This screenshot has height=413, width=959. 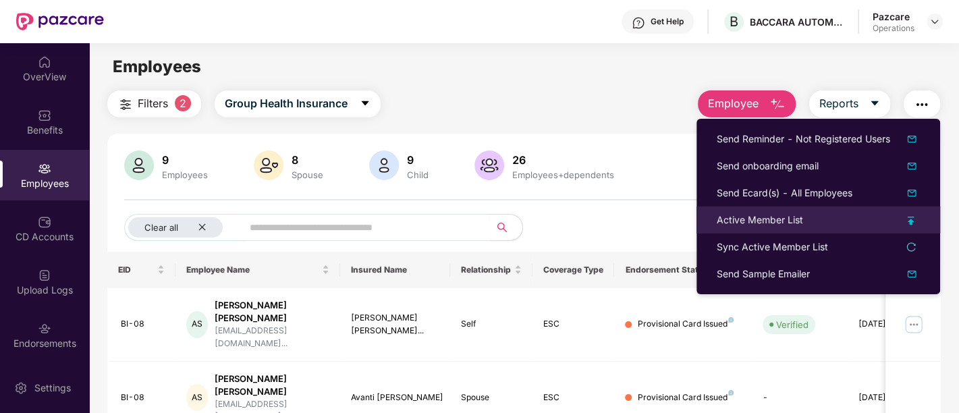 What do you see at coordinates (491, 324) in the screenshot?
I see `div: Self` at bounding box center [491, 324].